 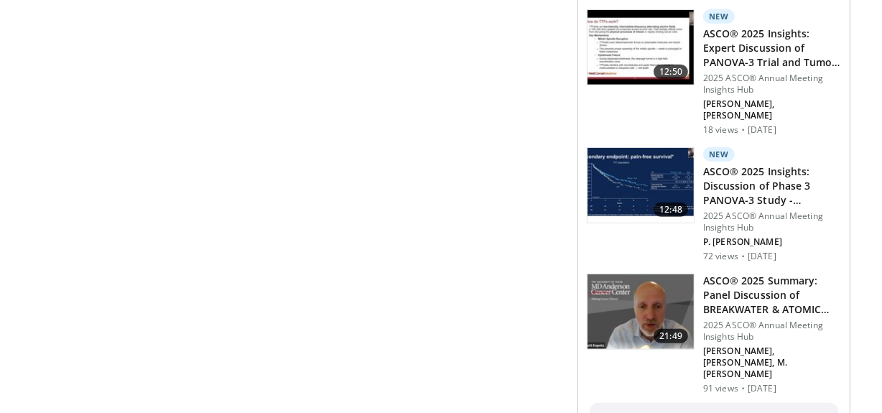 What do you see at coordinates (671, 72) in the screenshot?
I see `span: 12:50` at bounding box center [671, 72].